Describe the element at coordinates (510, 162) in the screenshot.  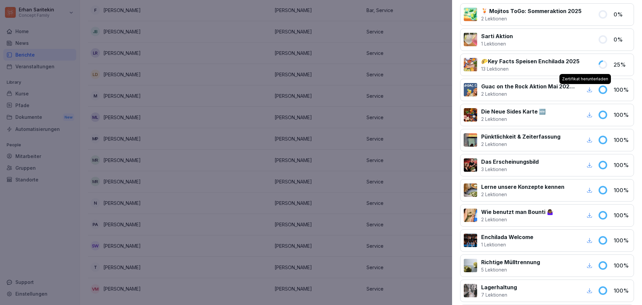
I see `p: Das Erscheinungsbild` at that location.